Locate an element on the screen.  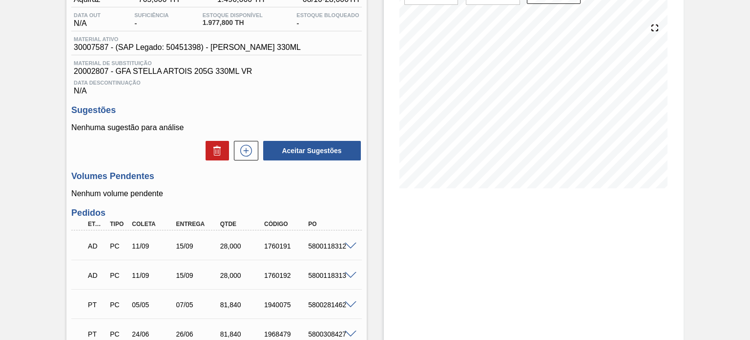
div: Código is located at coordinates (286, 224).